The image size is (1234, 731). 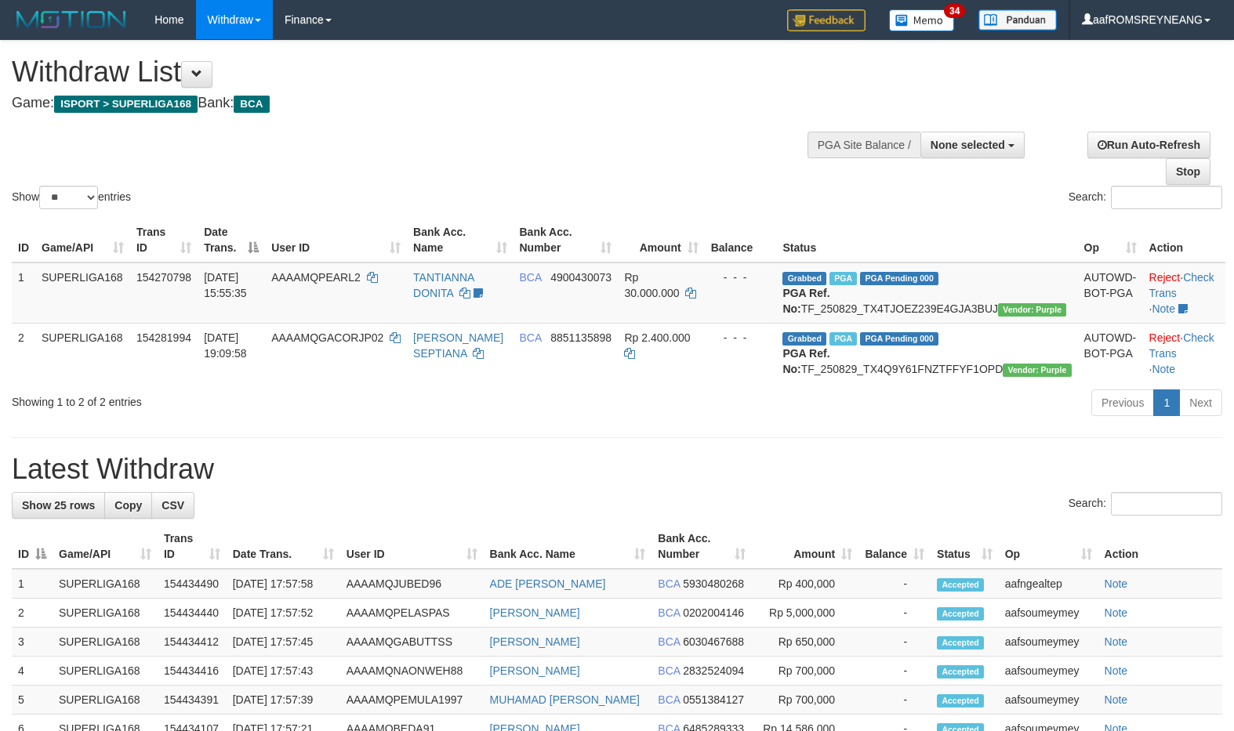 What do you see at coordinates (617, 469) in the screenshot?
I see `h1: Latest Withdraw` at bounding box center [617, 469].